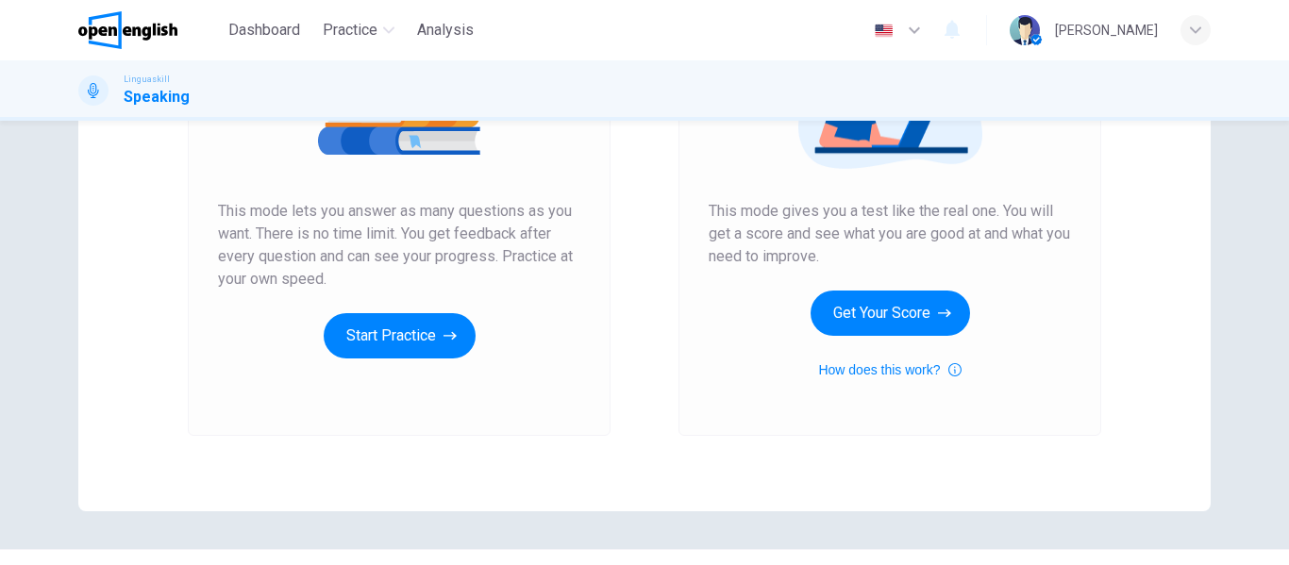 This screenshot has width=1289, height=565. What do you see at coordinates (264, 30) in the screenshot?
I see `span: Dashboard` at bounding box center [264, 30].